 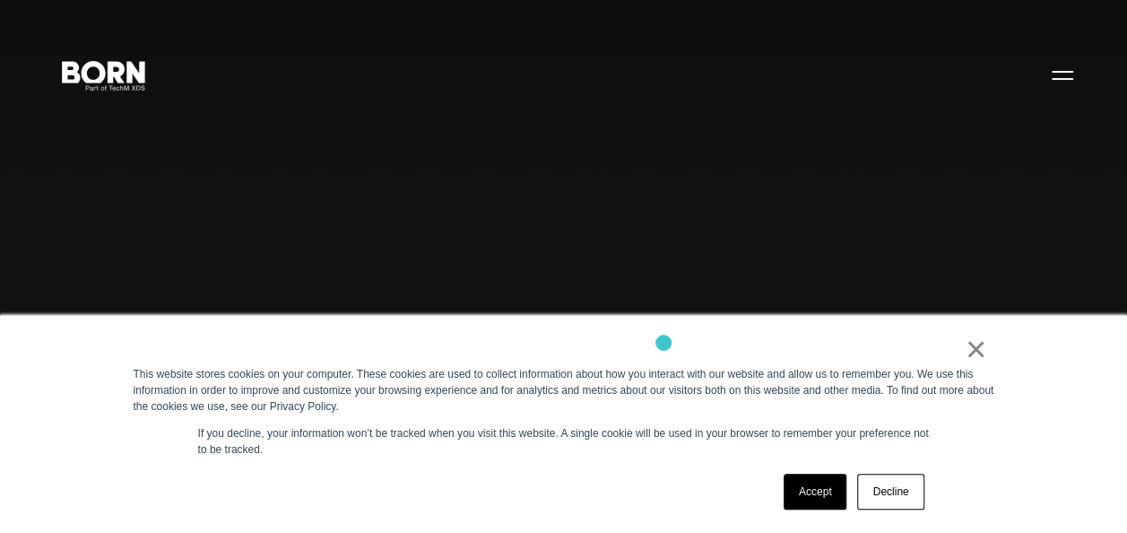 I want to click on div: This website stores cookies on your computer. These cookies are used to collect information about..., so click(x=564, y=390).